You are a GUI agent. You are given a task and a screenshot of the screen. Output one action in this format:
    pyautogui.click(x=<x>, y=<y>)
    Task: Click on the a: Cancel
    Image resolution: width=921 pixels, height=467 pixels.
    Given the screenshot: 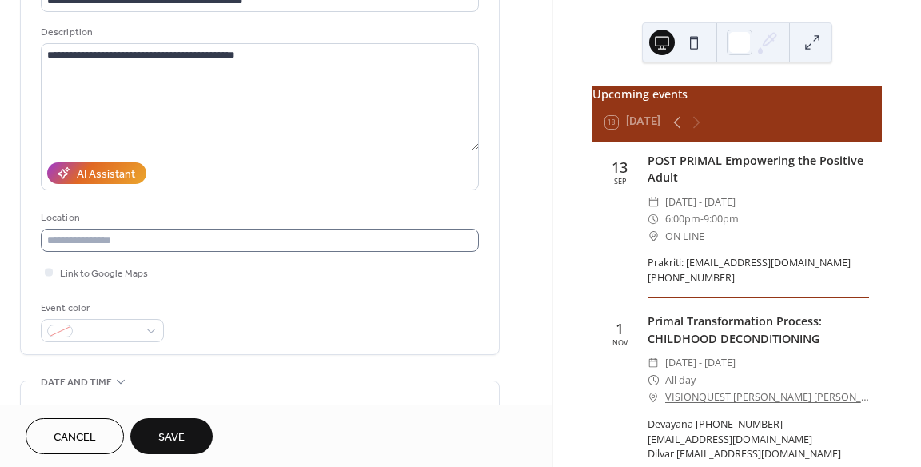 What is the action you would take?
    pyautogui.click(x=74, y=436)
    